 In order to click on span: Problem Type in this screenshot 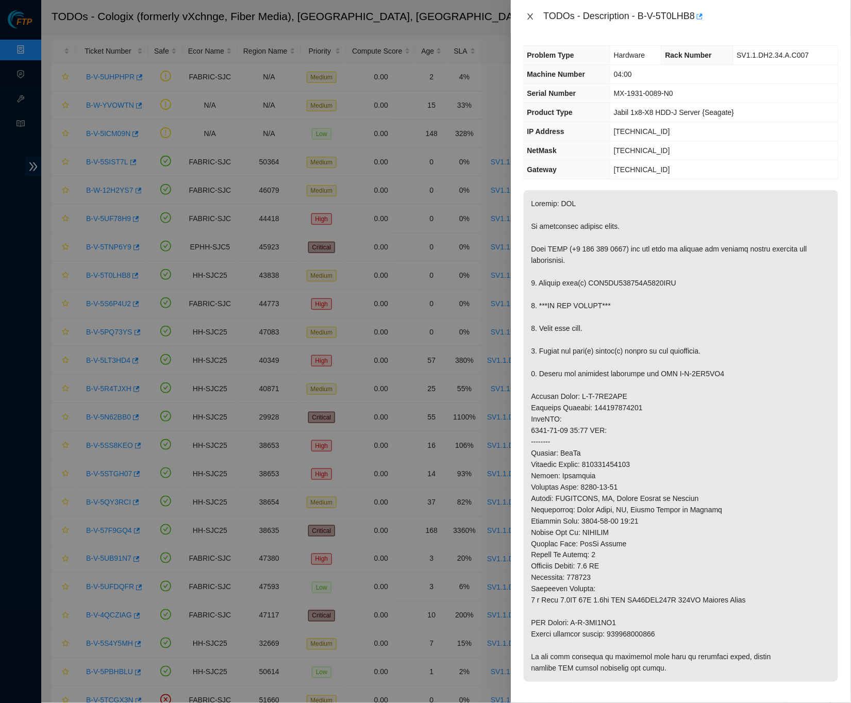, I will do `click(551, 55)`.